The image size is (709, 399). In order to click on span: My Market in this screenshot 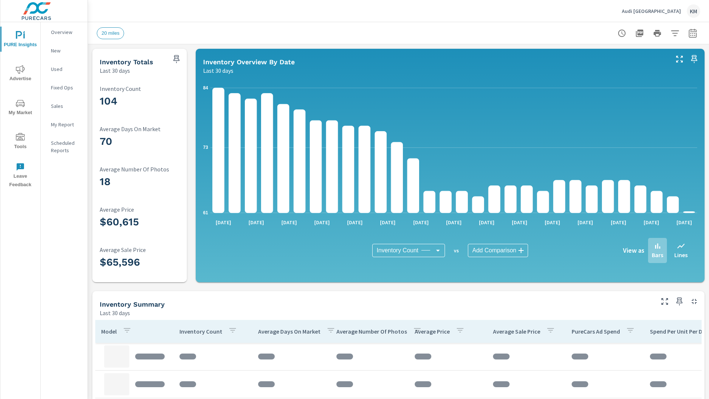, I will do `click(20, 108)`.